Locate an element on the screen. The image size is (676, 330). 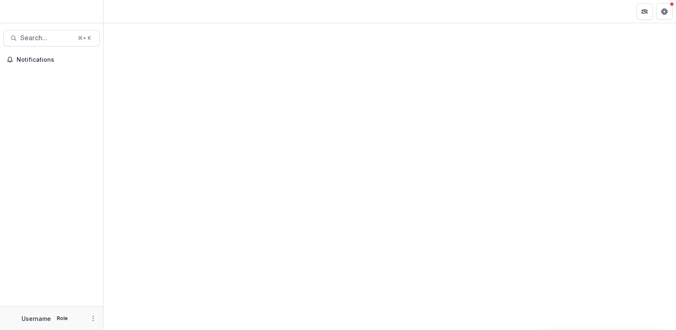
button: Search... is located at coordinates (51, 38).